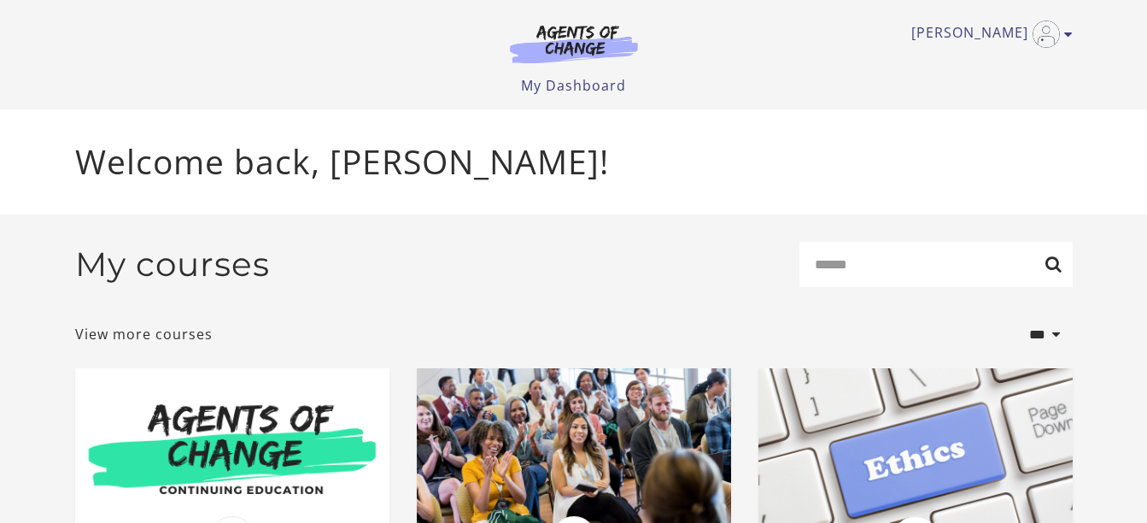 Image resolution: width=1147 pixels, height=523 pixels. Describe the element at coordinates (987, 34) in the screenshot. I see `a: Toggle menu` at that location.